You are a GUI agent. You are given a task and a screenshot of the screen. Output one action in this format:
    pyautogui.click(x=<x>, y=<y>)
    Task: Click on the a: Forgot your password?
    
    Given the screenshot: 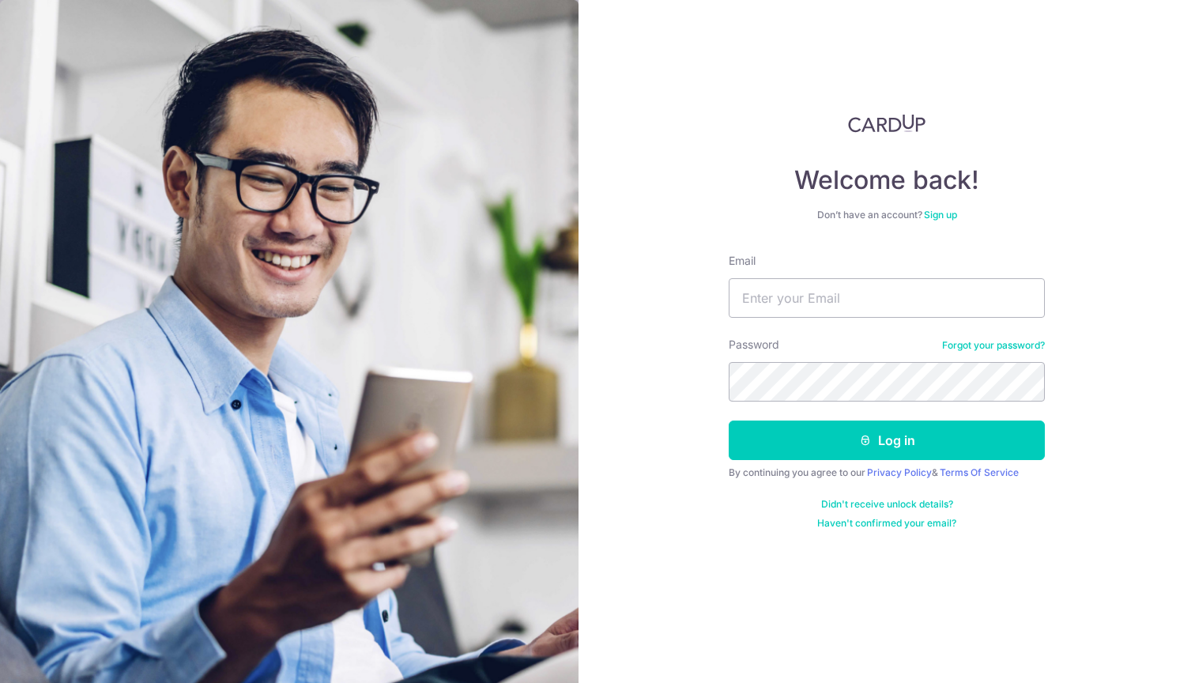 What is the action you would take?
    pyautogui.click(x=993, y=345)
    